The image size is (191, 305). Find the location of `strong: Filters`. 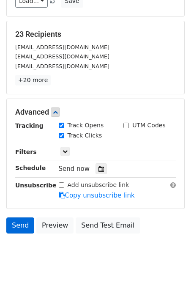

strong: Filters is located at coordinates (26, 152).